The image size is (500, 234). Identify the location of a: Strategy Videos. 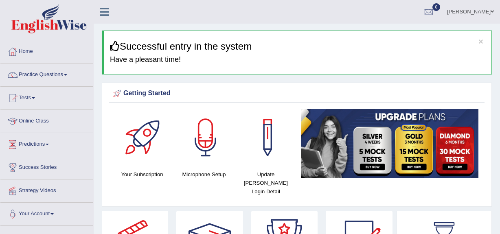
(47, 190).